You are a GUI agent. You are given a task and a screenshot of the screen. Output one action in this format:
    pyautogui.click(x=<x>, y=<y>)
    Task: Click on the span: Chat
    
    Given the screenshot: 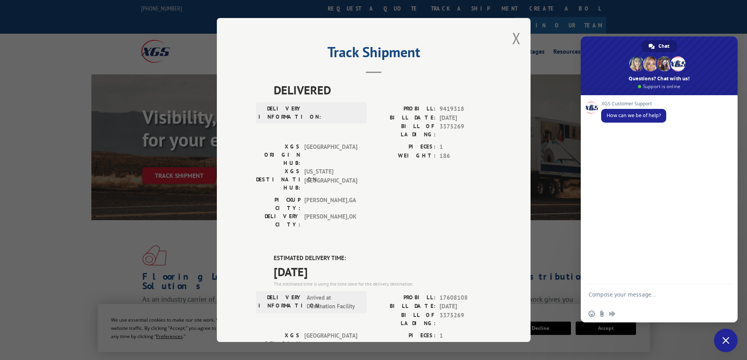 What is the action you would take?
    pyautogui.click(x=664, y=46)
    